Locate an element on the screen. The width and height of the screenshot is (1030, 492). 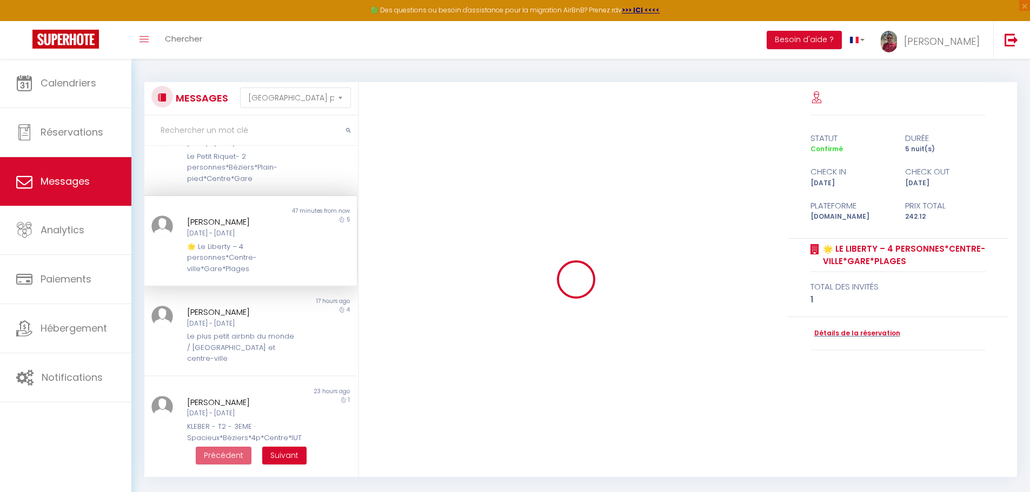
span: Réservations is located at coordinates (72, 132).